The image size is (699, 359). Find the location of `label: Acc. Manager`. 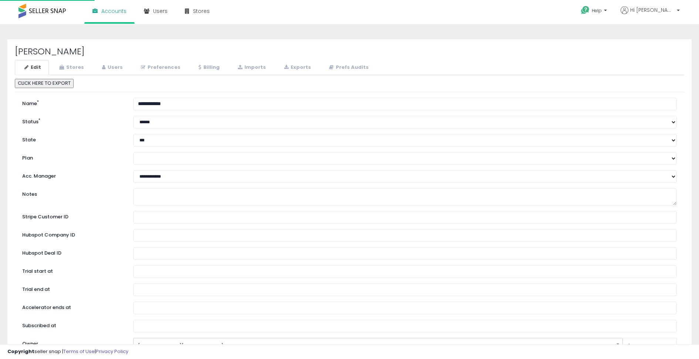

label: Acc. Manager is located at coordinates (72, 175).